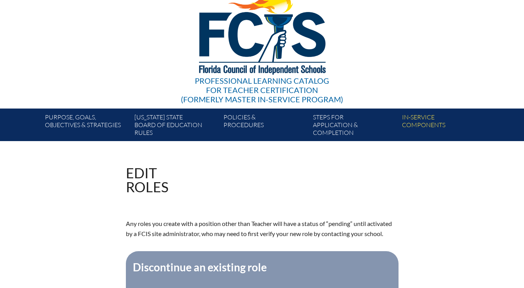 Image resolution: width=524 pixels, height=288 pixels. I want to click on span: for Teacher Certification, so click(262, 90).